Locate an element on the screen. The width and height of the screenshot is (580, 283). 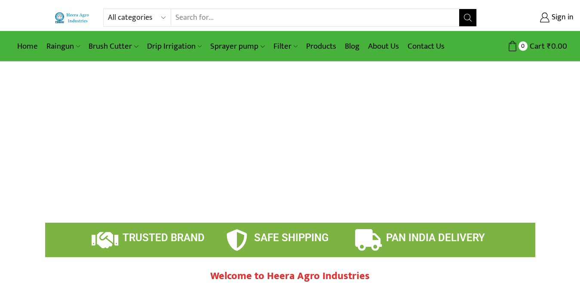
a: Brush Cutter is located at coordinates (113, 46).